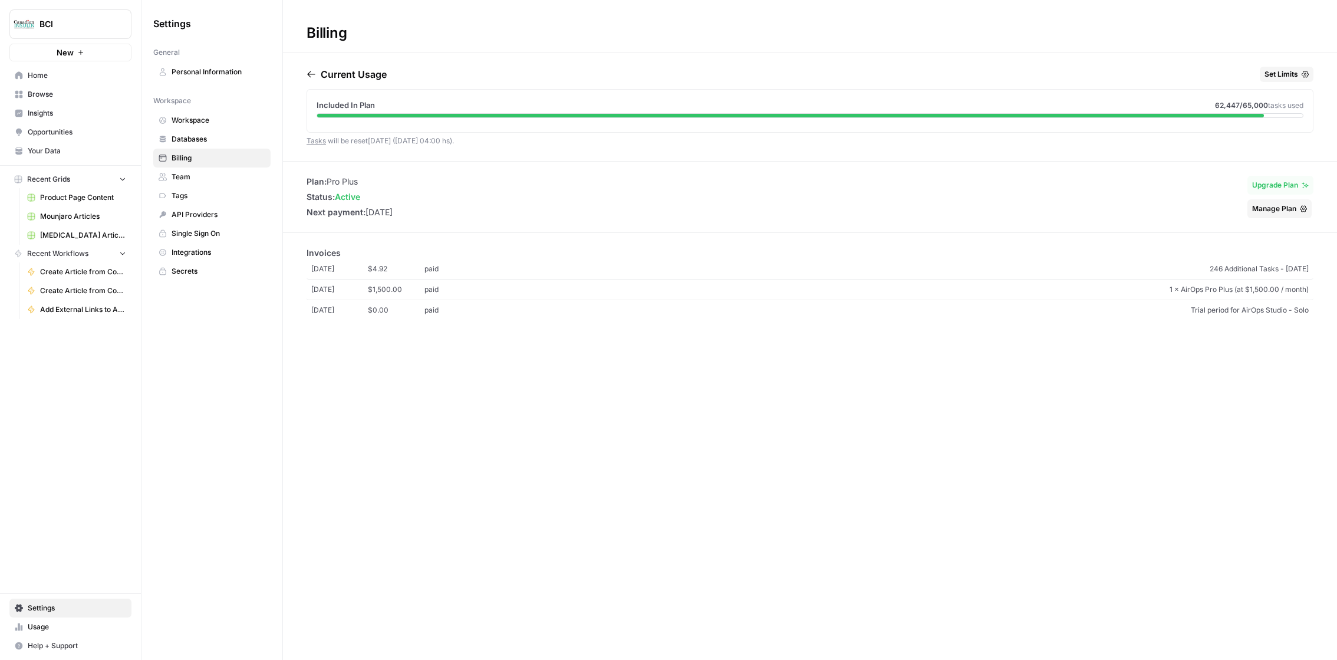 This screenshot has height=660, width=1337. Describe the element at coordinates (212, 139) in the screenshot. I see `a: Databases` at that location.